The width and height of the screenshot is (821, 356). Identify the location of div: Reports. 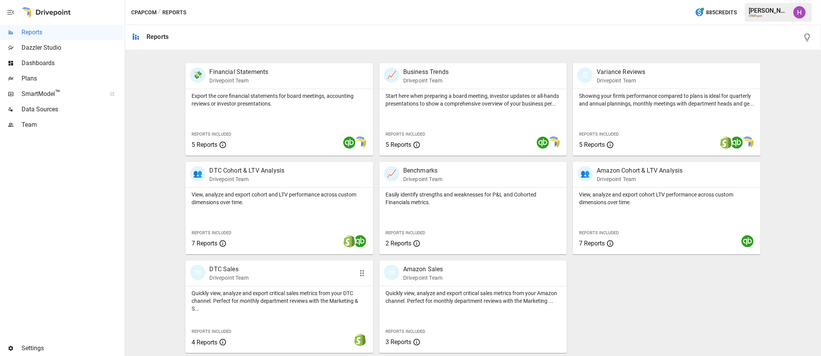
(157, 37).